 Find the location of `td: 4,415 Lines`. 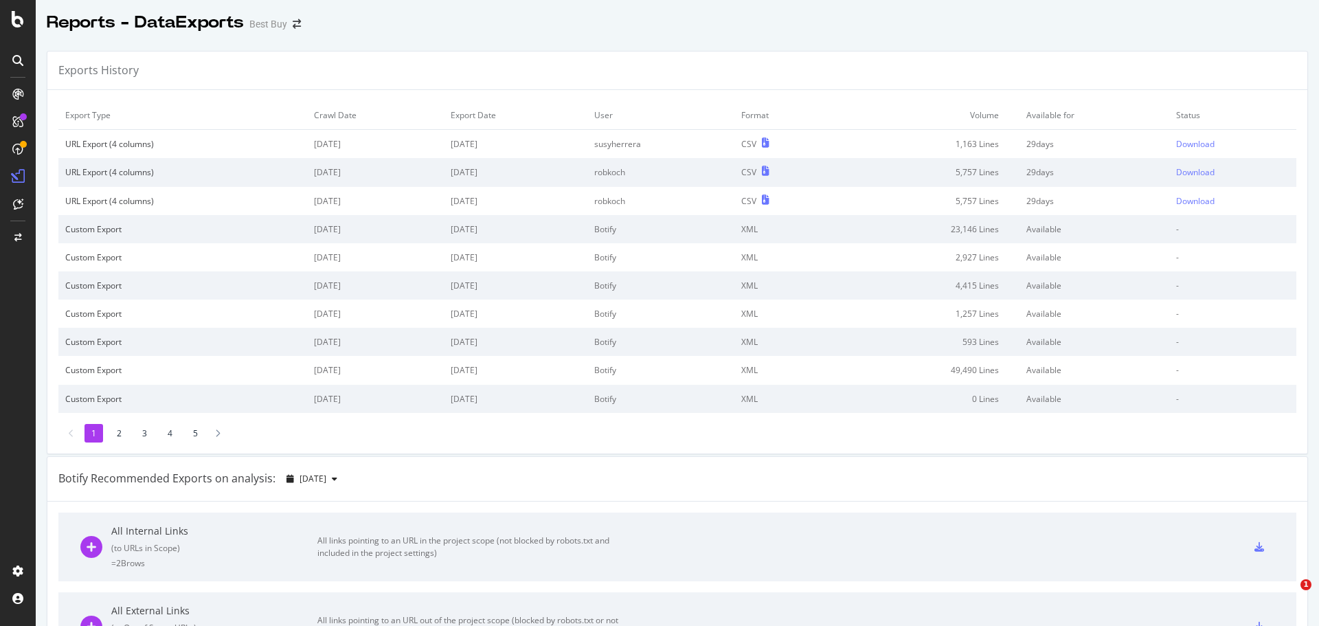

td: 4,415 Lines is located at coordinates (927, 285).